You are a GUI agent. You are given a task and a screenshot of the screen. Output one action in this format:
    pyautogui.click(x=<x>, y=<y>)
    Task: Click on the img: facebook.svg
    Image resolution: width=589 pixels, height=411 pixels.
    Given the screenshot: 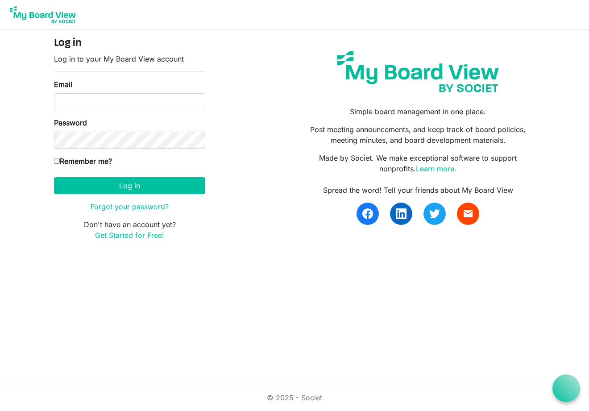 What is the action you would take?
    pyautogui.click(x=368, y=214)
    